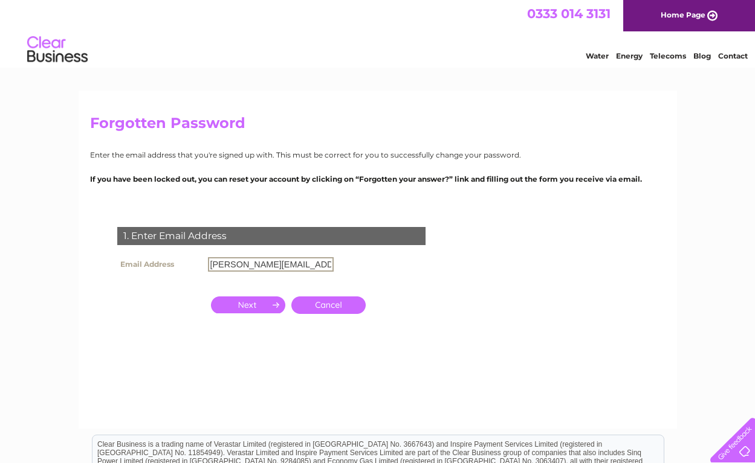 This screenshot has height=463, width=755. I want to click on th: Email Address, so click(159, 265).